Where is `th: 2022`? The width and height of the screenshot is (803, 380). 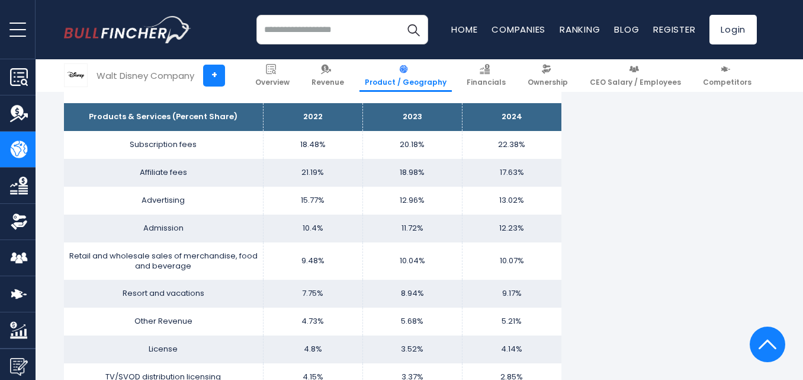 th: 2022 is located at coordinates (313, 117).